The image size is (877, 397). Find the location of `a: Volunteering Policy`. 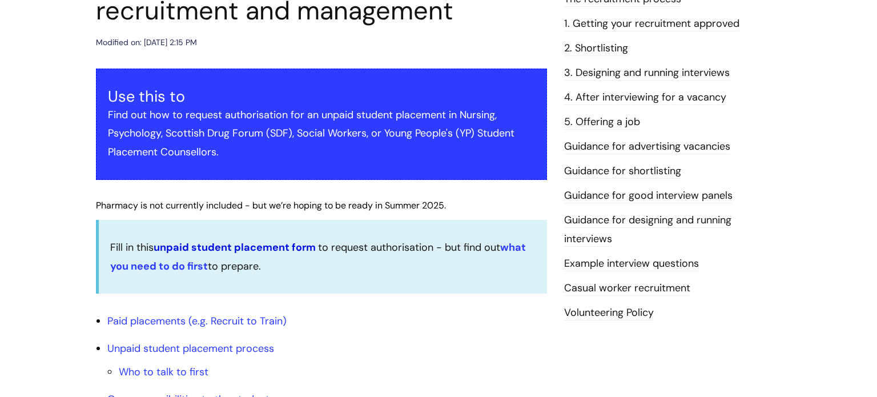

a: Volunteering Policy is located at coordinates (609, 313).